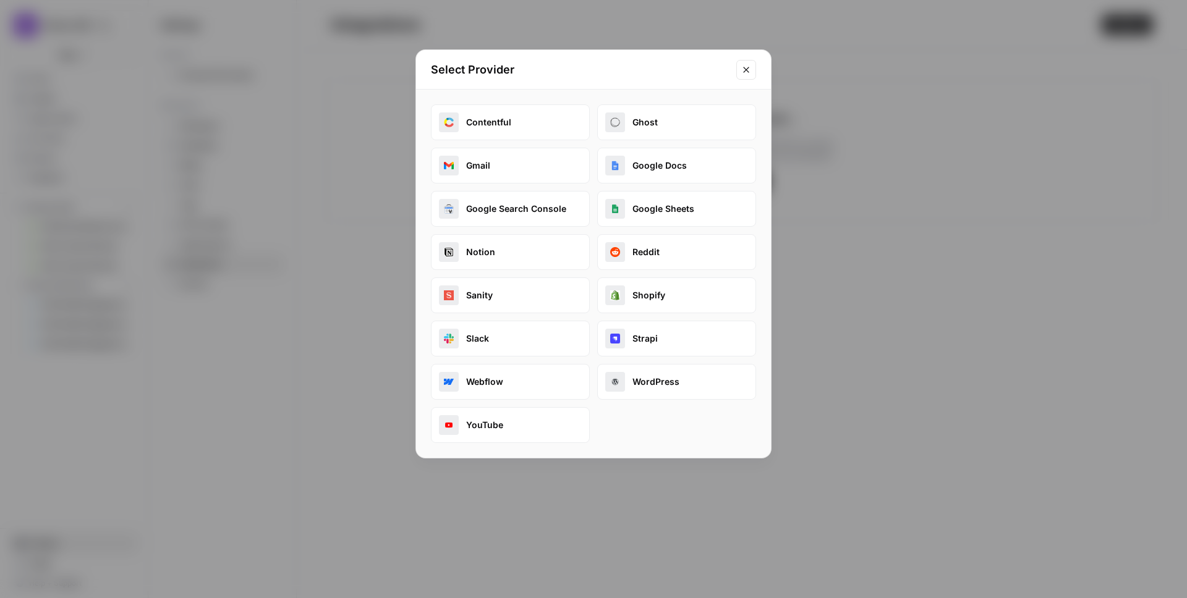  Describe the element at coordinates (676, 122) in the screenshot. I see `button: ghostGhost` at that location.